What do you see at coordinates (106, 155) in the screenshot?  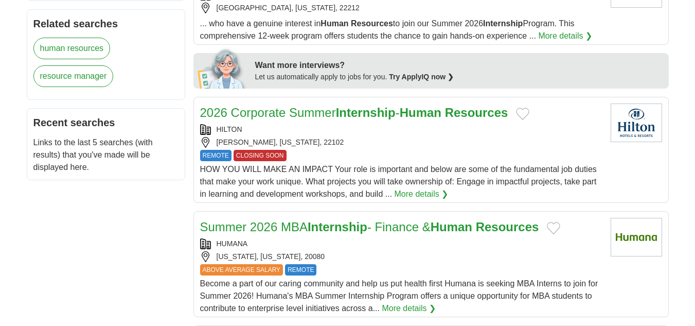 I see `p: Links to the last 5 searches (with results) that you've made will be displayed here.` at bounding box center [106, 155].